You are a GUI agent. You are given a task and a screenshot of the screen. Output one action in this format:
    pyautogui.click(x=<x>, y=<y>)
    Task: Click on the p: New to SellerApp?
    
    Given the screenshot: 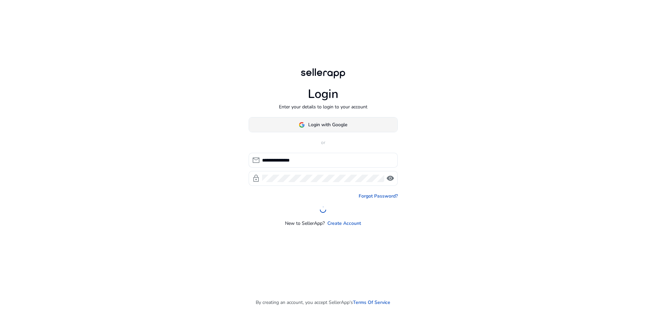 What is the action you would take?
    pyautogui.click(x=305, y=223)
    